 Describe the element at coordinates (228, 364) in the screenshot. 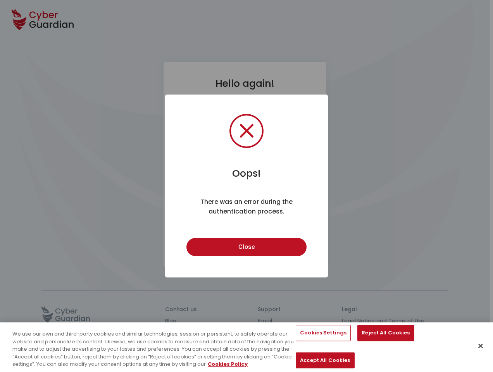

I see `a: More information about your privacy, opens in a new tab` at that location.